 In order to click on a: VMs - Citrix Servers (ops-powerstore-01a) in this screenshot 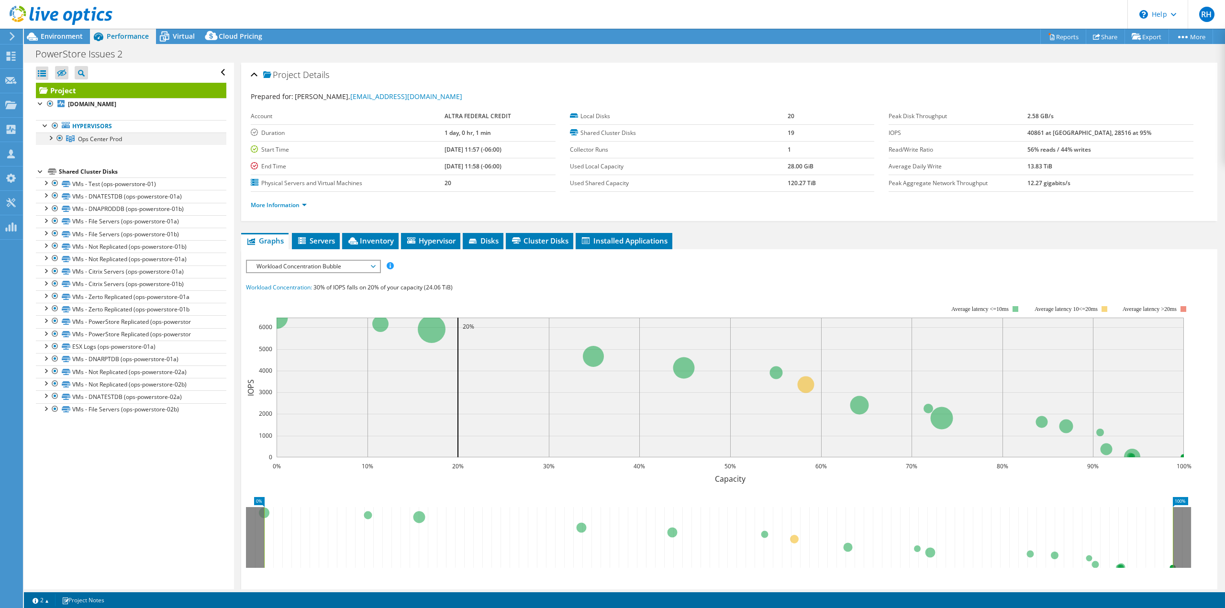, I will do `click(131, 272)`.